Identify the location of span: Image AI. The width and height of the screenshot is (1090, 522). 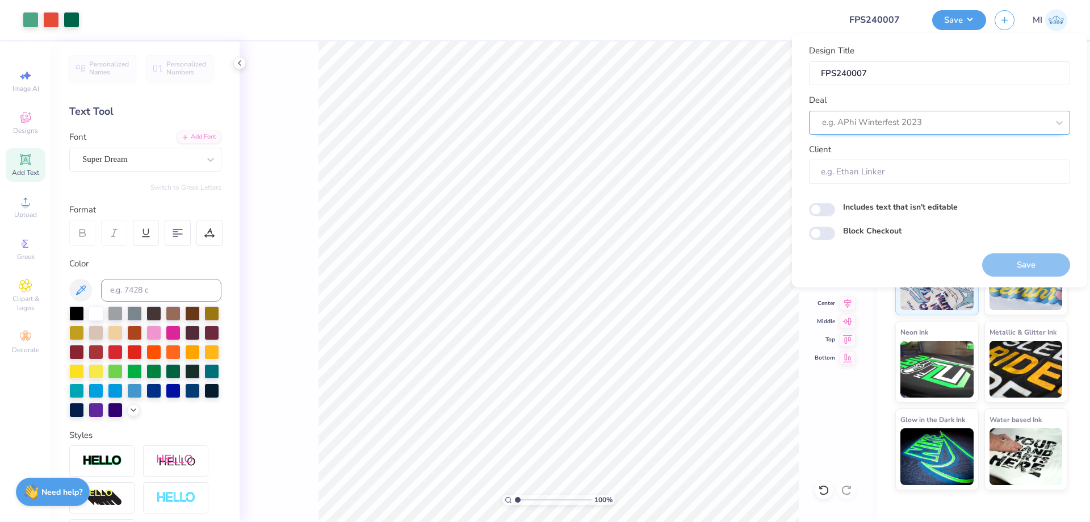
(26, 89).